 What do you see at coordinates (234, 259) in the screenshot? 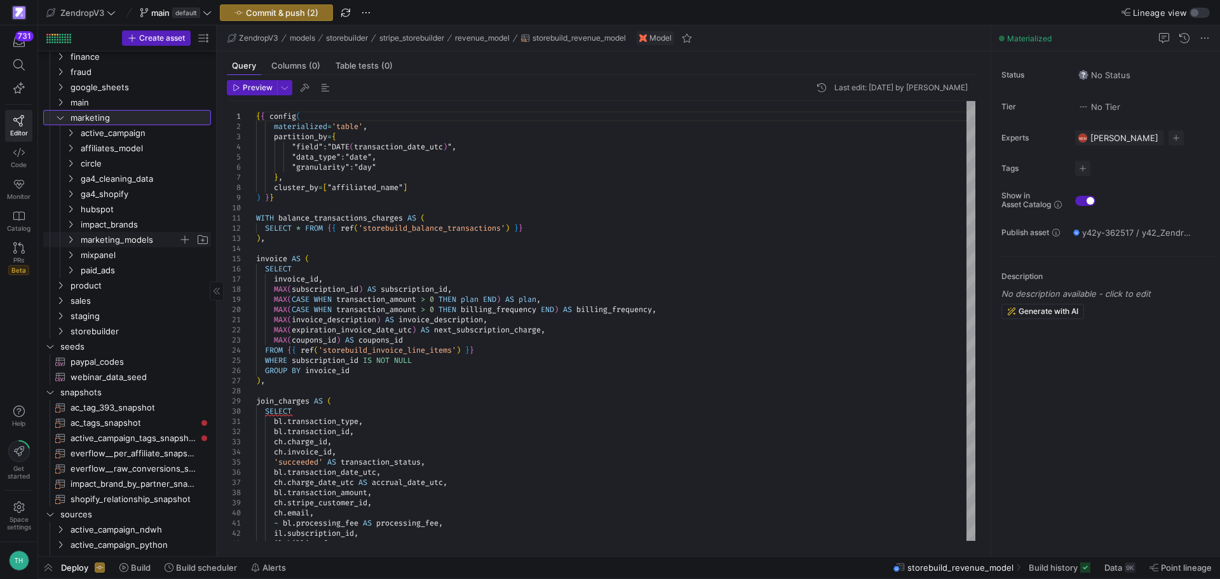
I see `div: 15` at bounding box center [234, 259].